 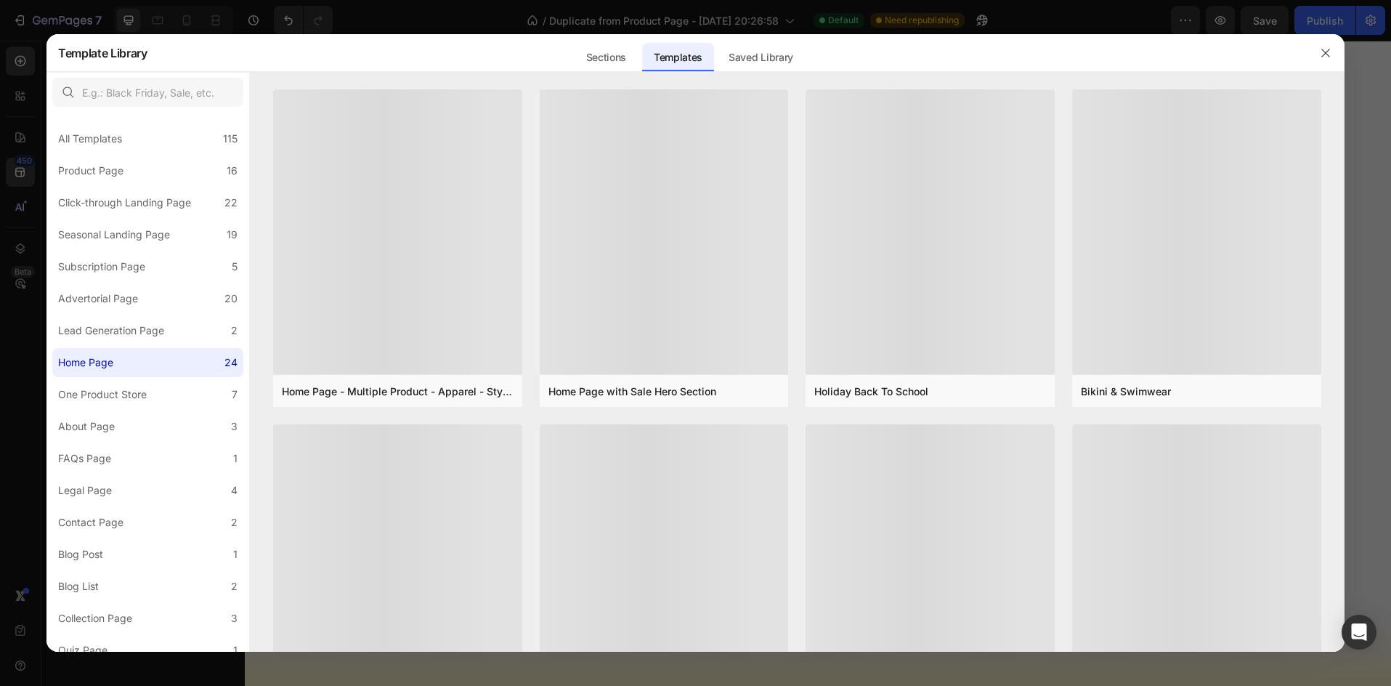 I want to click on div: Sections, so click(x=606, y=57).